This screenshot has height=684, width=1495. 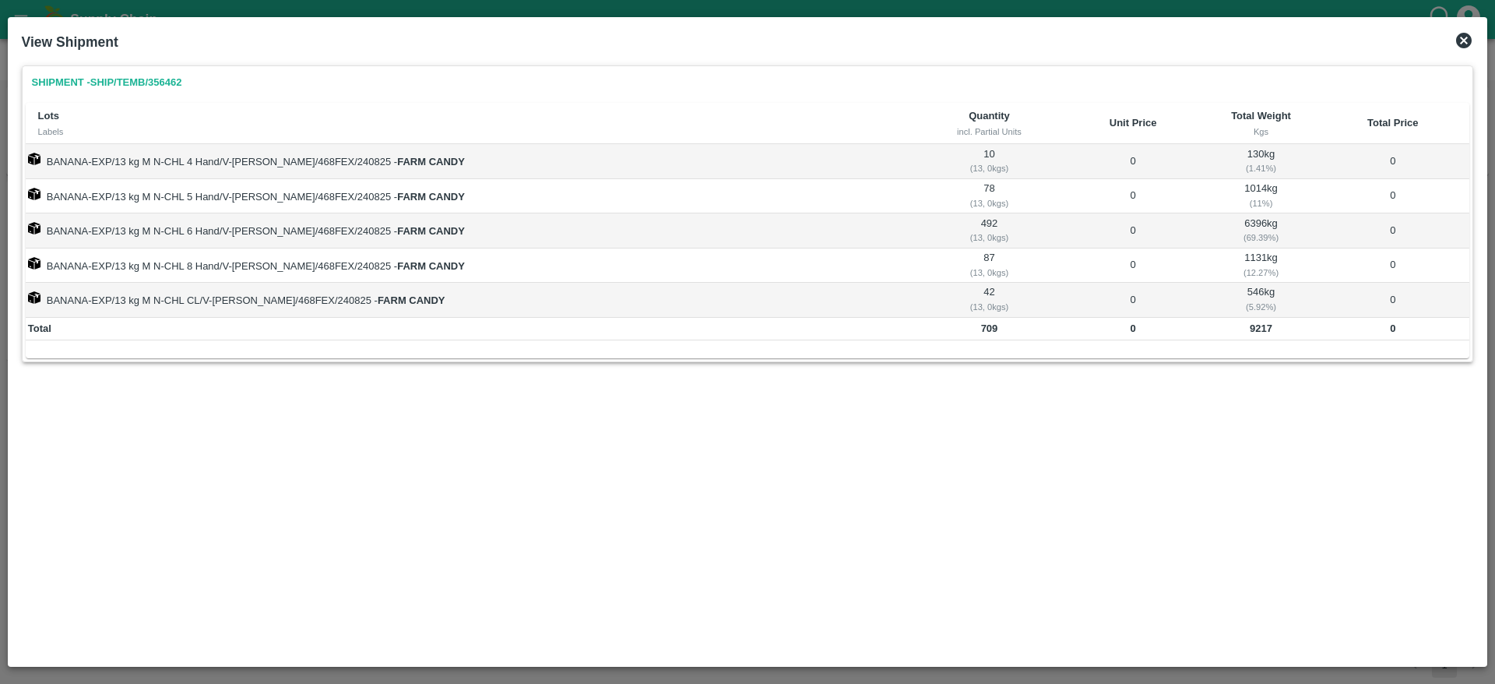 What do you see at coordinates (990, 266) in the screenshot?
I see `td: 87` at bounding box center [990, 266].